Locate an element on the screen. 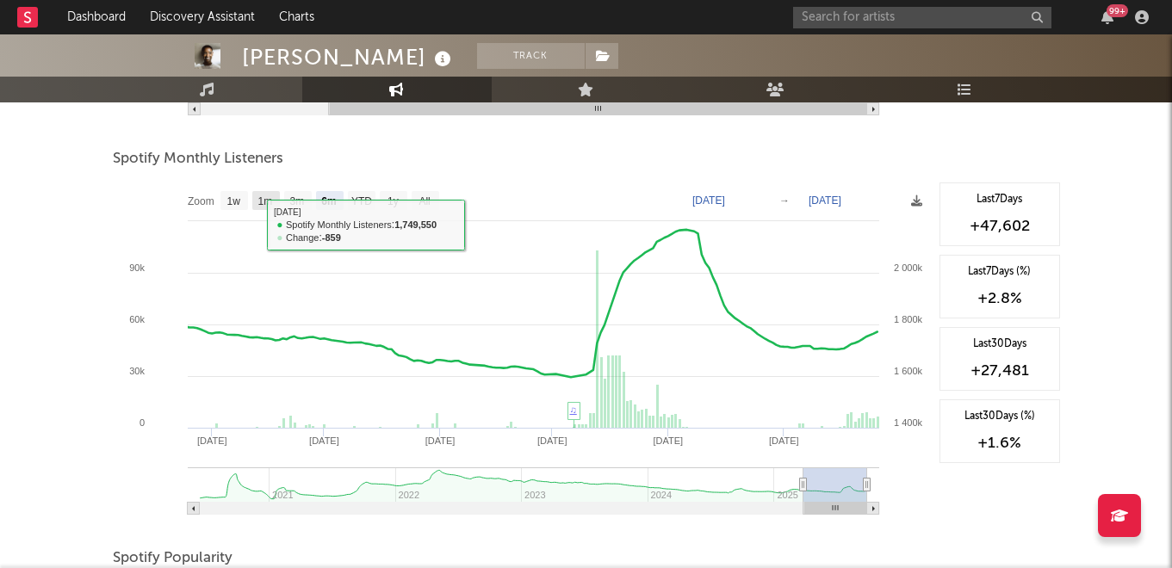  button: Track is located at coordinates (531, 56).